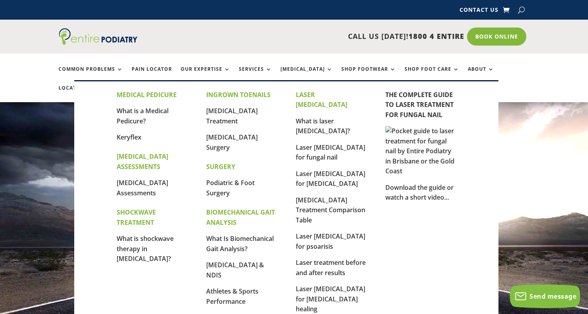 Image resolution: width=588 pixels, height=314 pixels. Describe the element at coordinates (98, 37) in the screenshot. I see `img: logo (1)` at that location.